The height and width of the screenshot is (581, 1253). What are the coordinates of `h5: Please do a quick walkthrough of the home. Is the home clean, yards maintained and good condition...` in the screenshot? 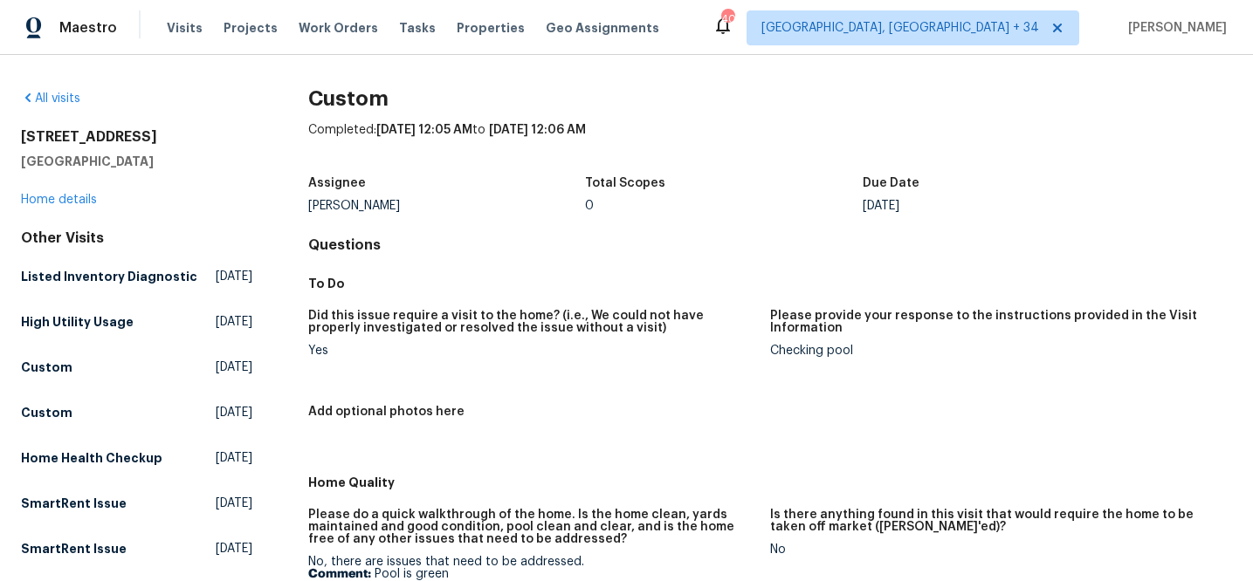 It's located at (532, 527).